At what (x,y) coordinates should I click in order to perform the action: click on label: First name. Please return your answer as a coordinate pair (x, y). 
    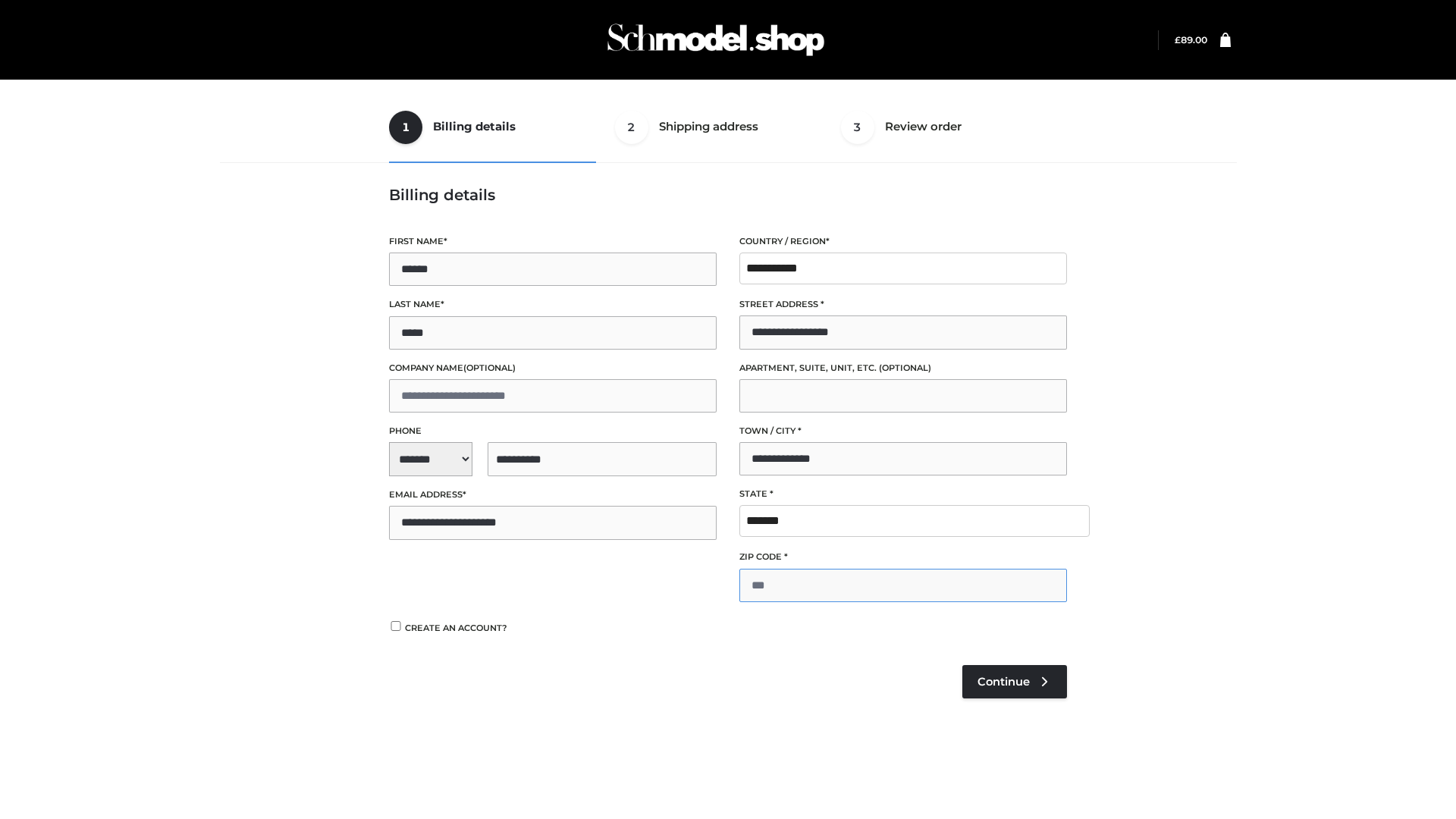
    Looking at the image, I should click on (553, 241).